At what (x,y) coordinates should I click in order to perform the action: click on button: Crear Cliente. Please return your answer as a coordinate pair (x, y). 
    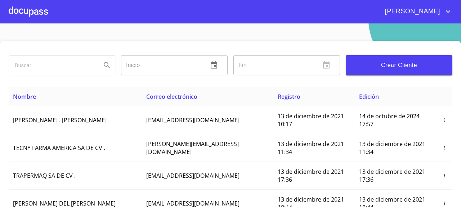
    Looking at the image, I should click on (399, 65).